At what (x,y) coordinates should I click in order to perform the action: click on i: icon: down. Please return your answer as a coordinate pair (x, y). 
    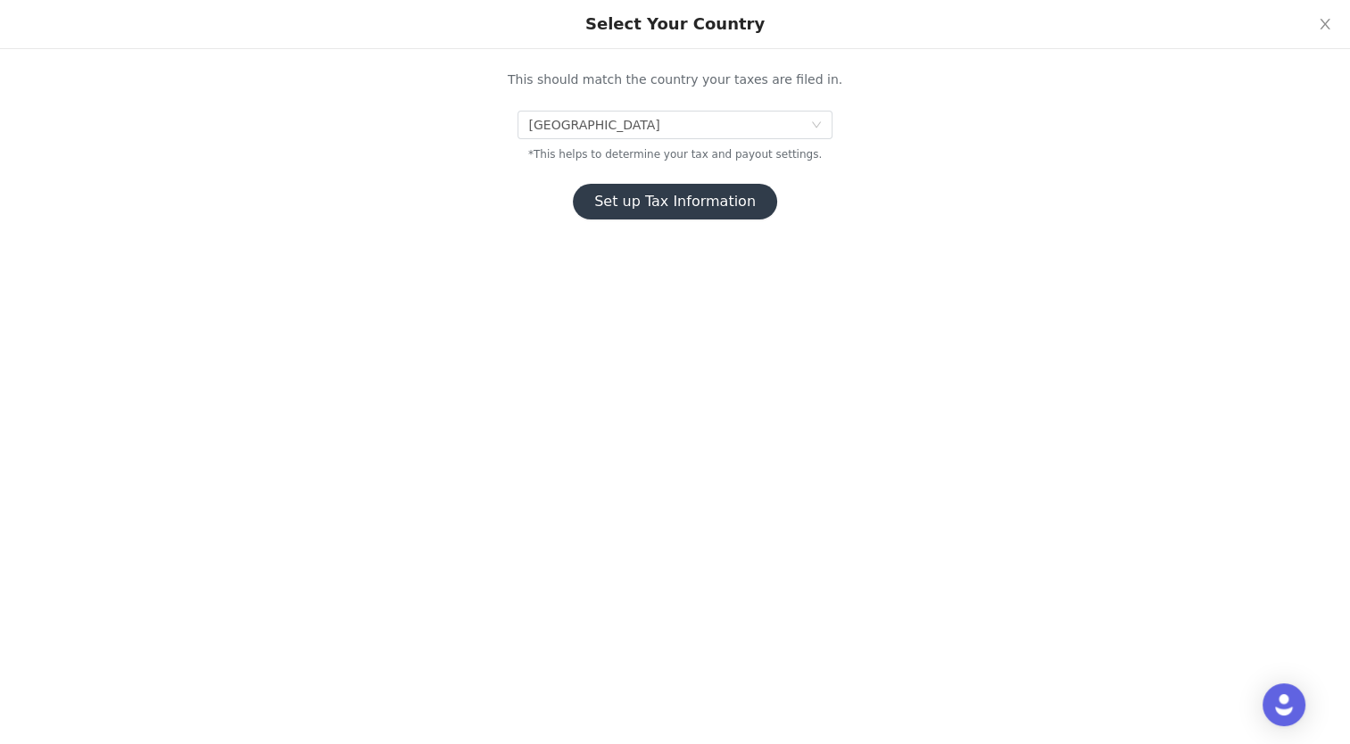
    Looking at the image, I should click on (816, 126).